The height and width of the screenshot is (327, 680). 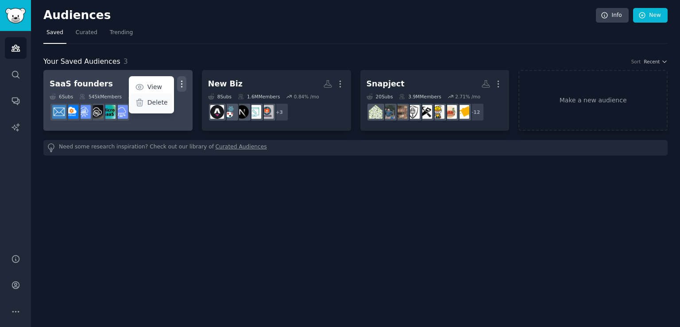 I want to click on span: Saved, so click(x=55, y=33).